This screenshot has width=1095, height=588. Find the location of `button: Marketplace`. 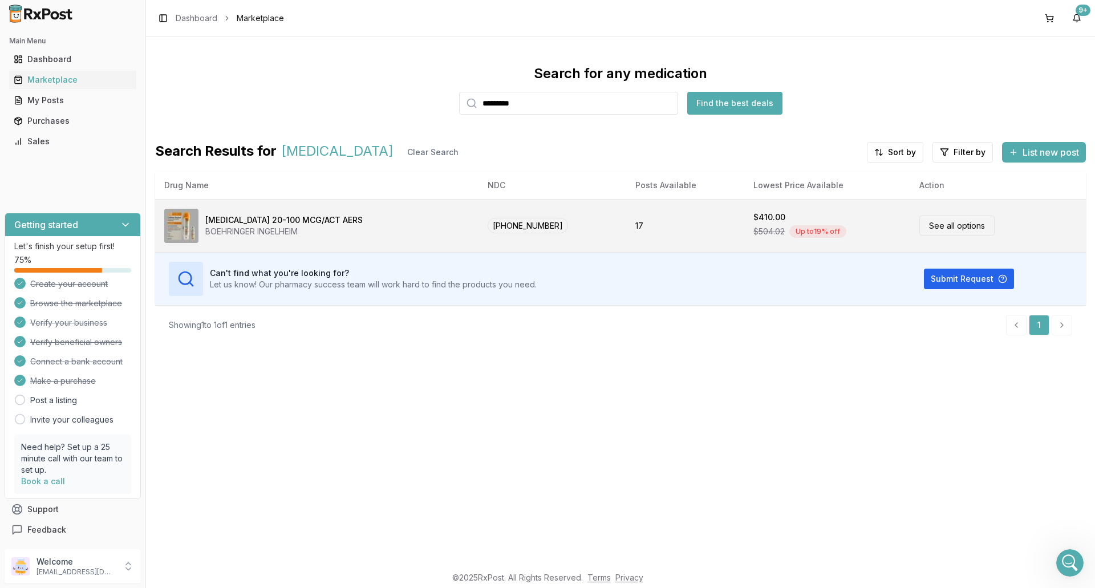

button: Marketplace is located at coordinates (72, 80).